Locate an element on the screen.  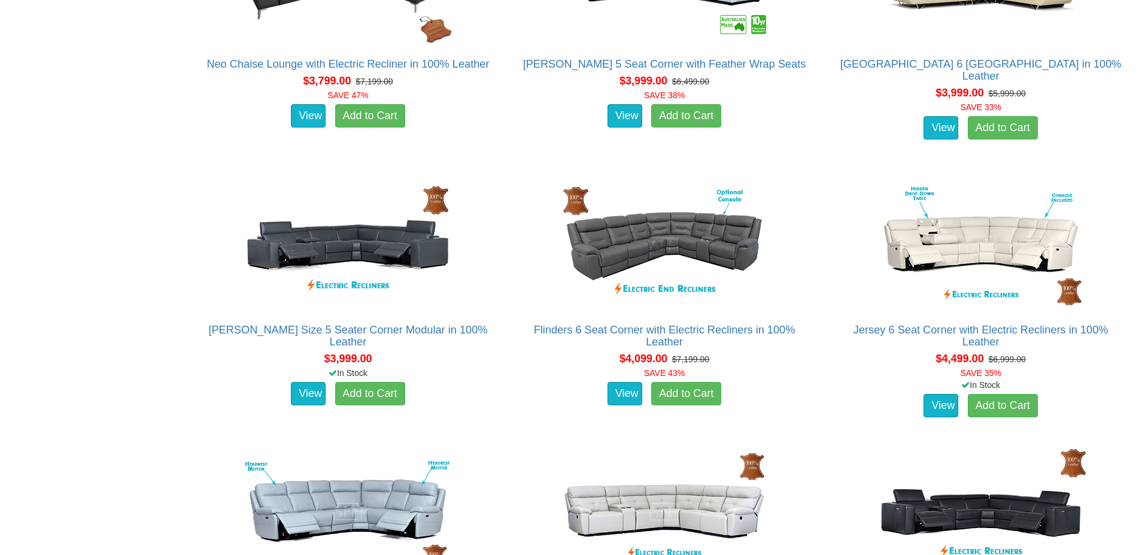
font: SAVE 47% is located at coordinates (348, 95).